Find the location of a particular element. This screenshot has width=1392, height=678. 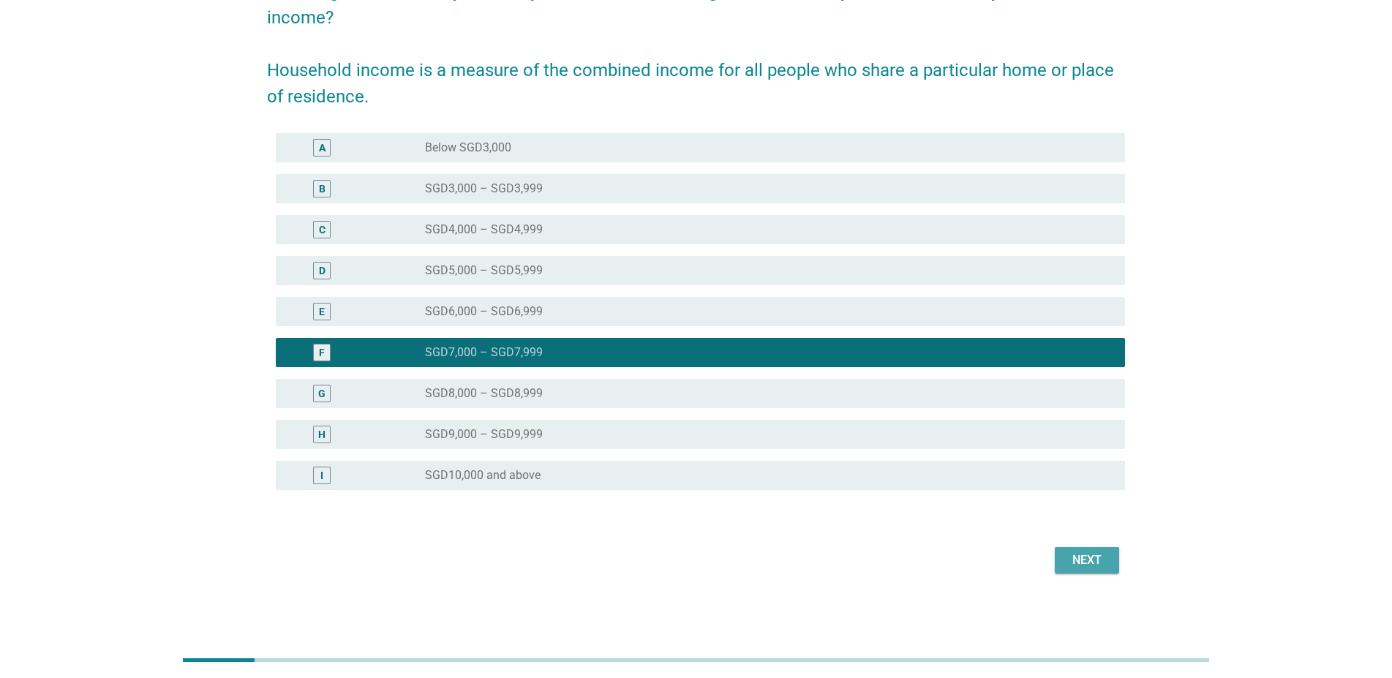

div: B is located at coordinates (322, 188).